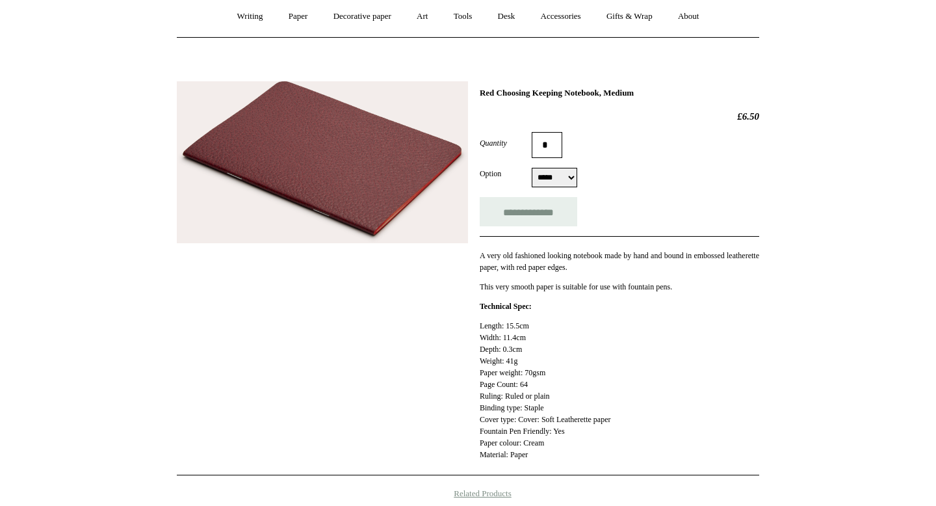 The image size is (936, 506). Describe the element at coordinates (620, 116) in the screenshot. I see `h2: £6.50` at that location.